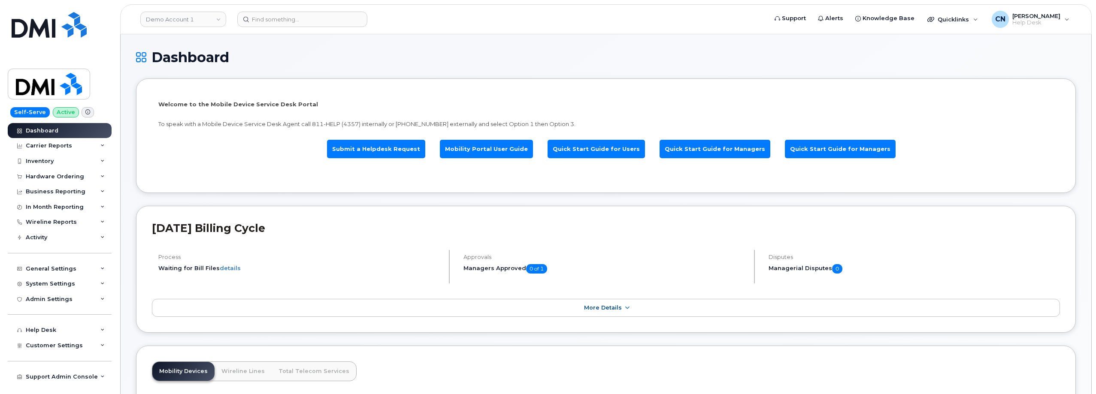 The image size is (1096, 394). I want to click on a: details, so click(230, 268).